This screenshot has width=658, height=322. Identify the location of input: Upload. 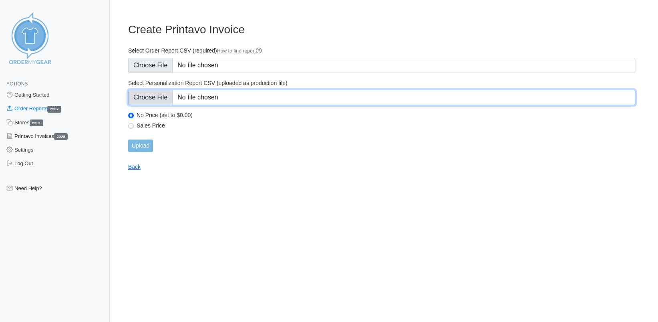
(141, 145).